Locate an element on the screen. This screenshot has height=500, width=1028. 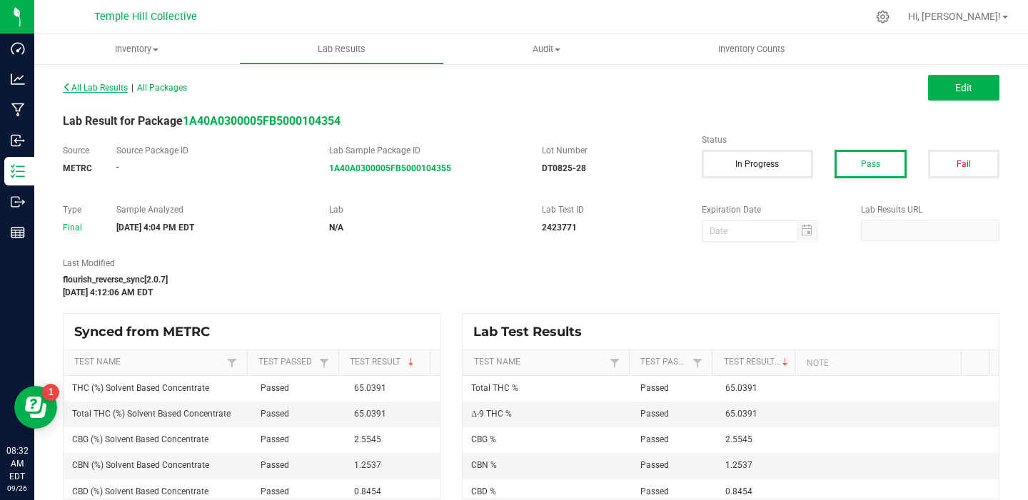
span: All Packages is located at coordinates (162, 88).